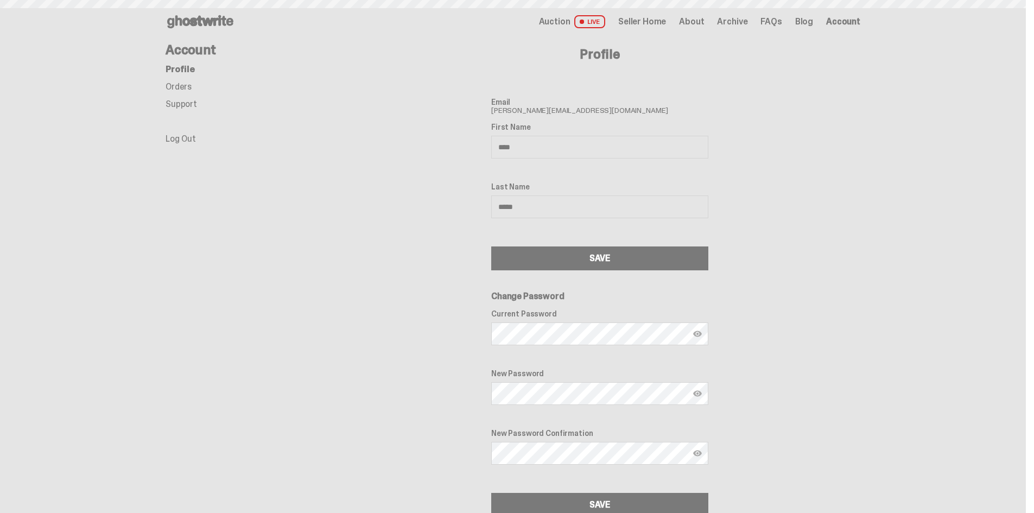 Image resolution: width=1034 pixels, height=513 pixels. Describe the element at coordinates (600, 54) in the screenshot. I see `h4: Profile` at that location.